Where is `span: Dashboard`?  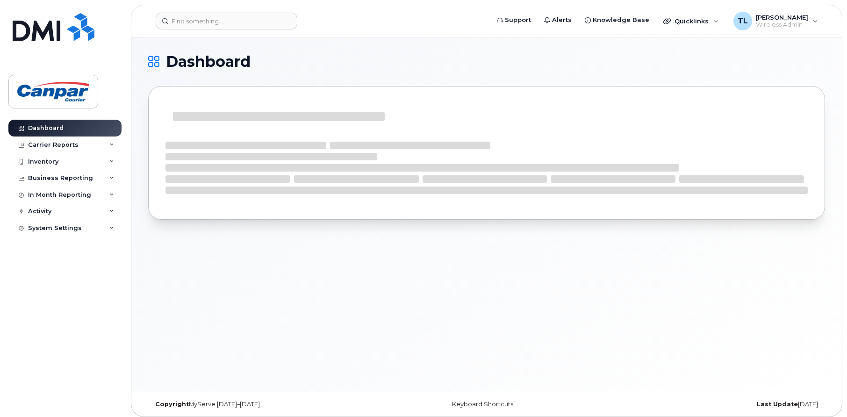
span: Dashboard is located at coordinates (208, 62).